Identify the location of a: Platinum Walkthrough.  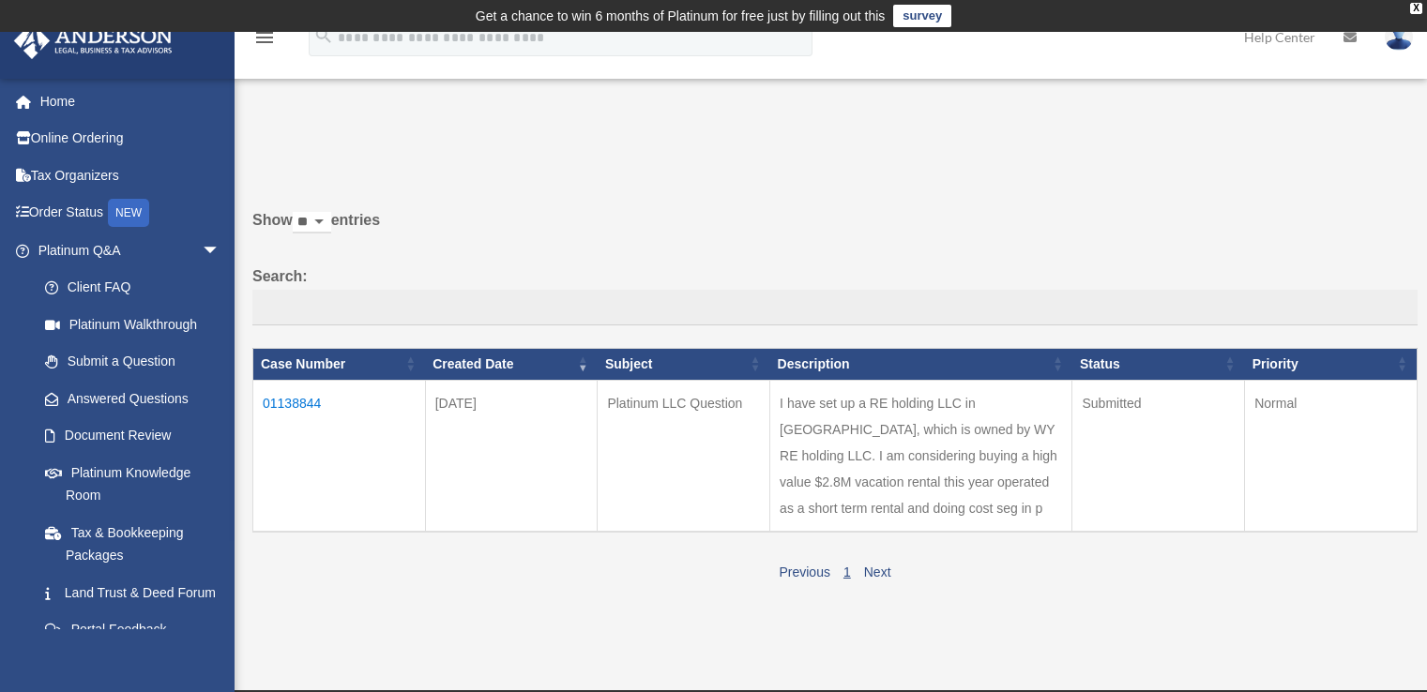
(132, 325).